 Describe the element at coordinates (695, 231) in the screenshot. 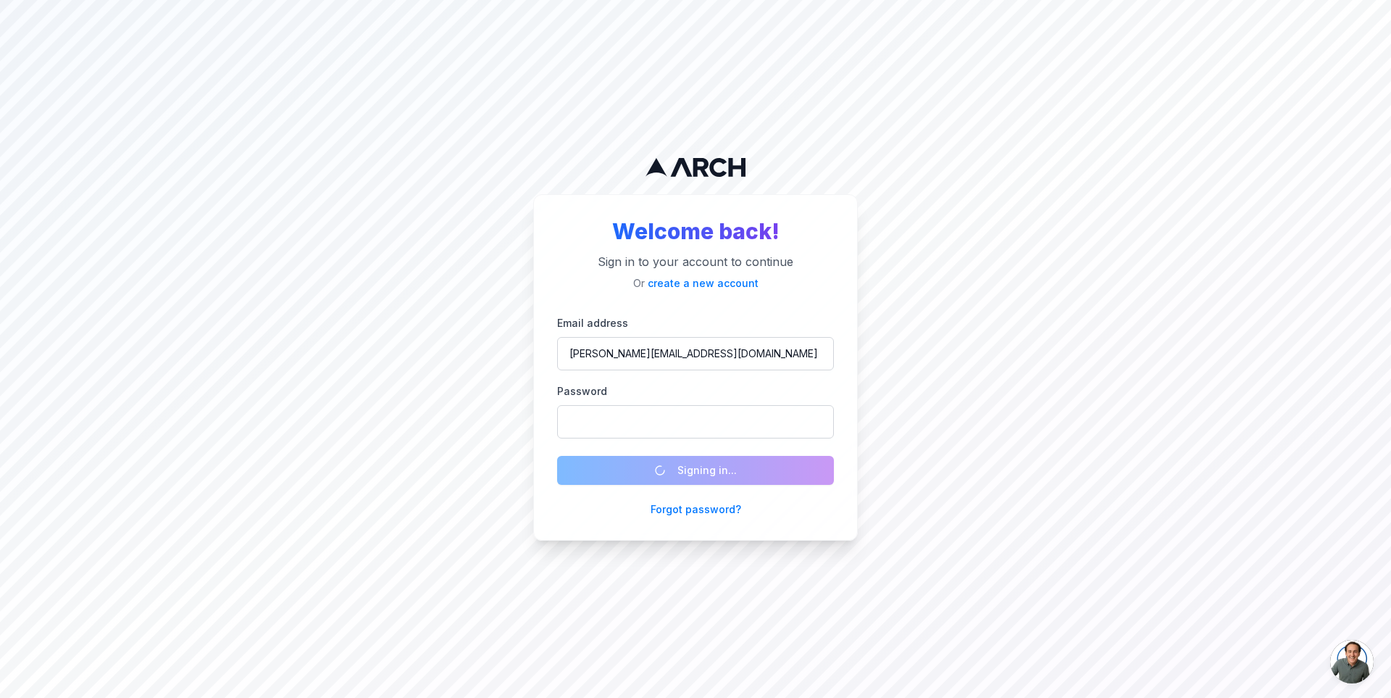

I see `h2: Welcome back!` at that location.